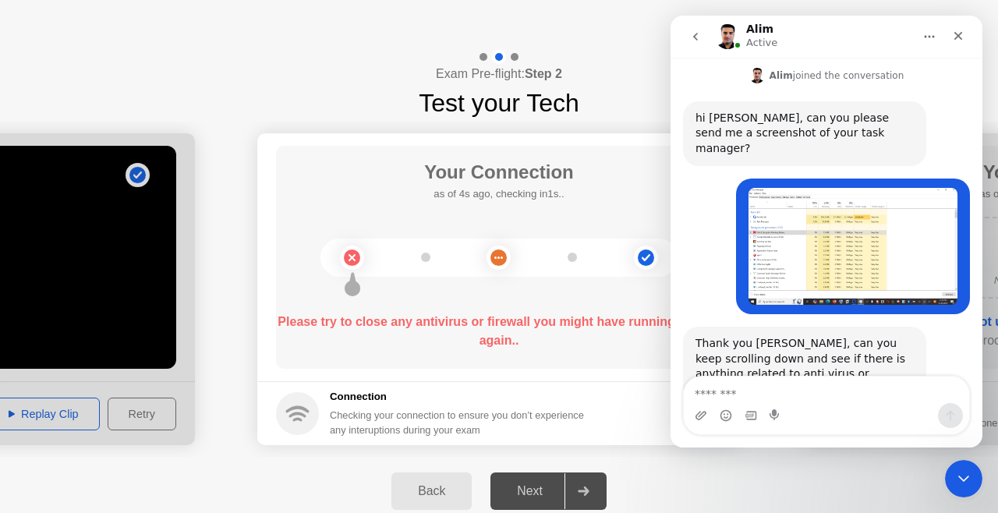 The width and height of the screenshot is (998, 513). What do you see at coordinates (498, 331) in the screenshot?
I see `b: Please try to close any antivirus or firewall you might have running and try again..` at bounding box center [498, 331].